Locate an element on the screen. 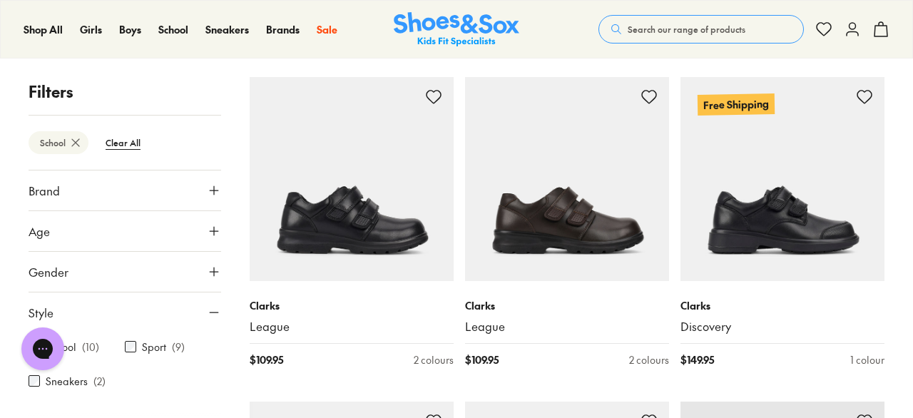 The width and height of the screenshot is (913, 418). a: Shoes & Sox is located at coordinates (457, 29).